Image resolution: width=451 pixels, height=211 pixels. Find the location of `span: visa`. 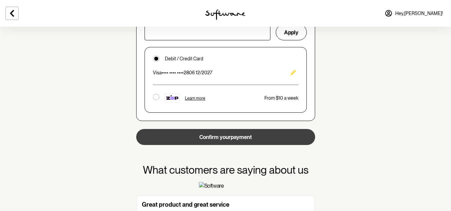

span: visa is located at coordinates (157, 73).